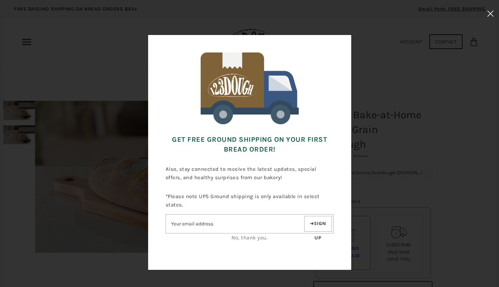 This screenshot has height=287, width=499. Describe the element at coordinates (318, 224) in the screenshot. I see `button: Sign up` at that location.